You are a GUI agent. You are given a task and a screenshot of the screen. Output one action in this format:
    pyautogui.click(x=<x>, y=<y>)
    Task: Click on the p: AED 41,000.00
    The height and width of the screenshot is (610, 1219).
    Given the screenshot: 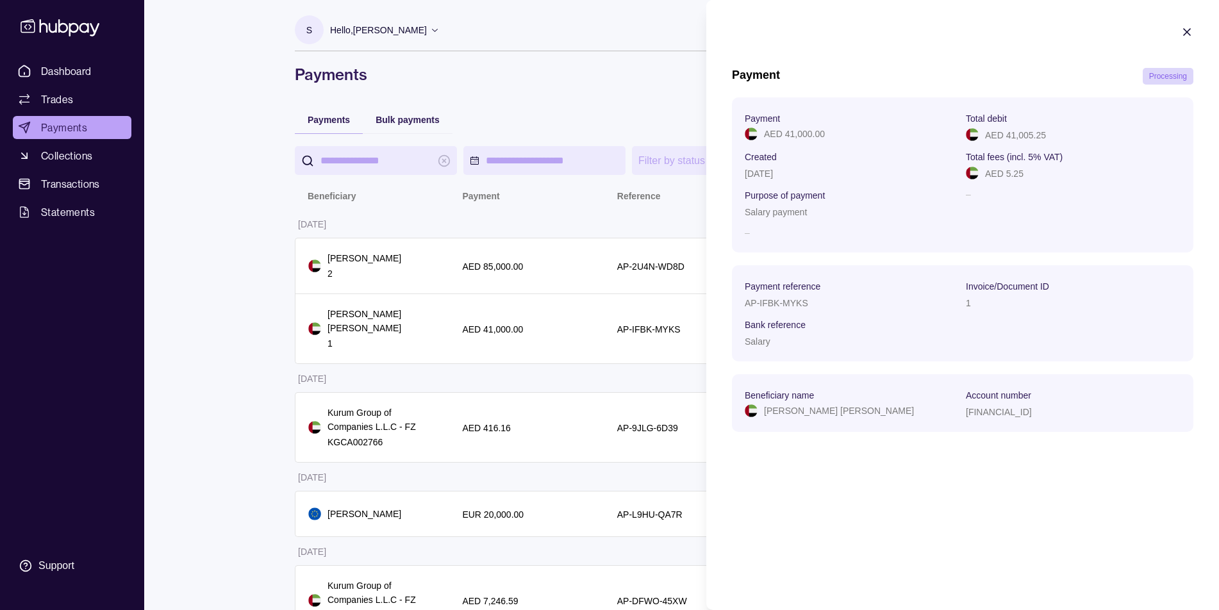 What is the action you would take?
    pyautogui.click(x=794, y=134)
    